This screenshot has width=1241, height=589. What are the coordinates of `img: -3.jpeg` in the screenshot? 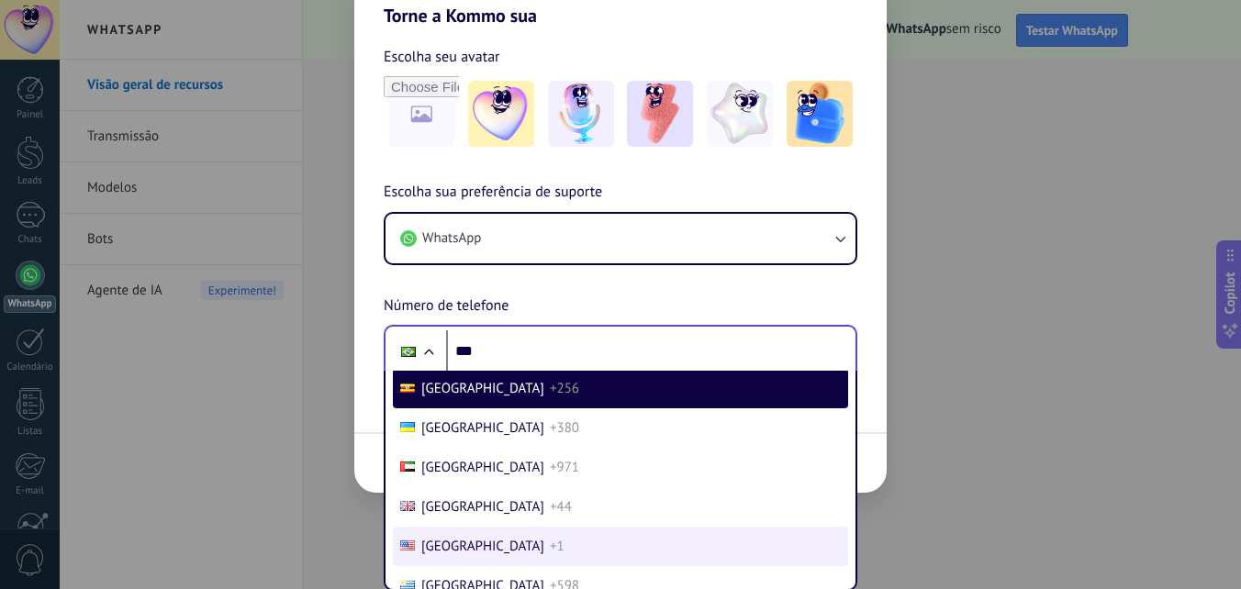 It's located at (660, 114).